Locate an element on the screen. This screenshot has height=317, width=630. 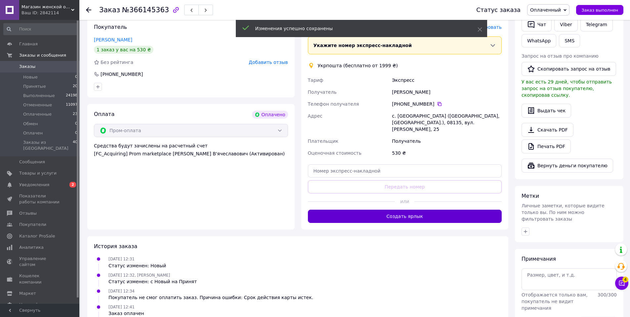
div: Средства будут зачислены на расчетный счет is located at coordinates (191, 150).